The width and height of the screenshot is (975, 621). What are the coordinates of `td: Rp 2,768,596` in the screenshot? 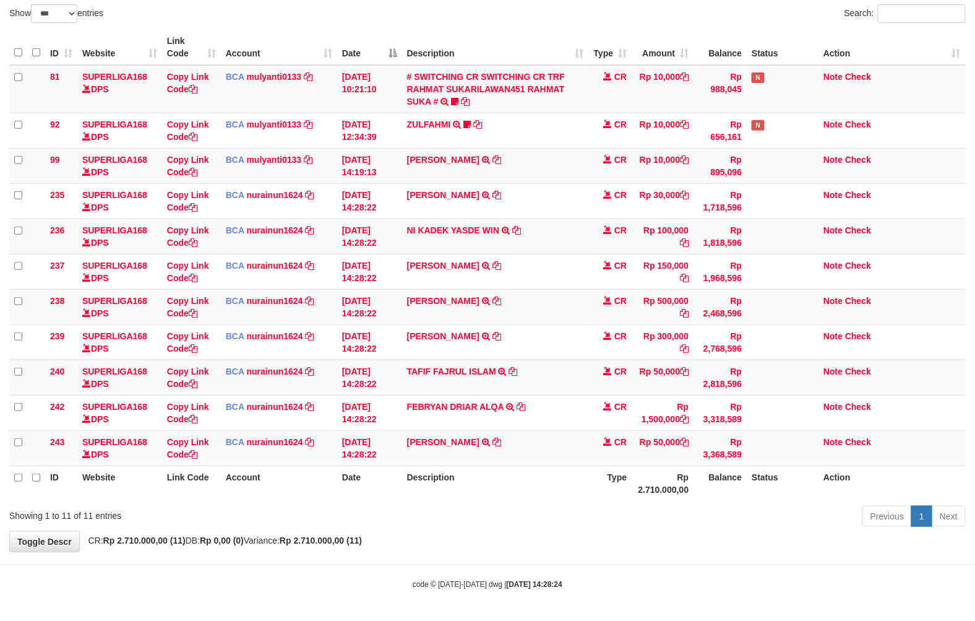 It's located at (720, 342).